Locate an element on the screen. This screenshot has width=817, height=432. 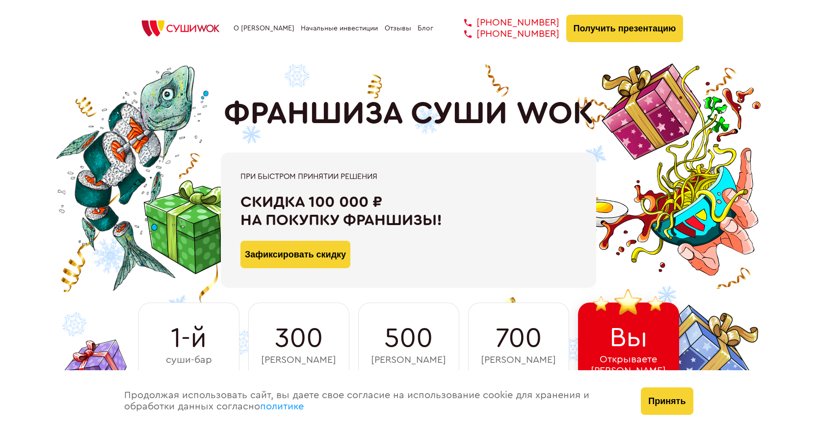
div: Скидка 100 000 ₽ на покупку франшизы! is located at coordinates (408, 211).